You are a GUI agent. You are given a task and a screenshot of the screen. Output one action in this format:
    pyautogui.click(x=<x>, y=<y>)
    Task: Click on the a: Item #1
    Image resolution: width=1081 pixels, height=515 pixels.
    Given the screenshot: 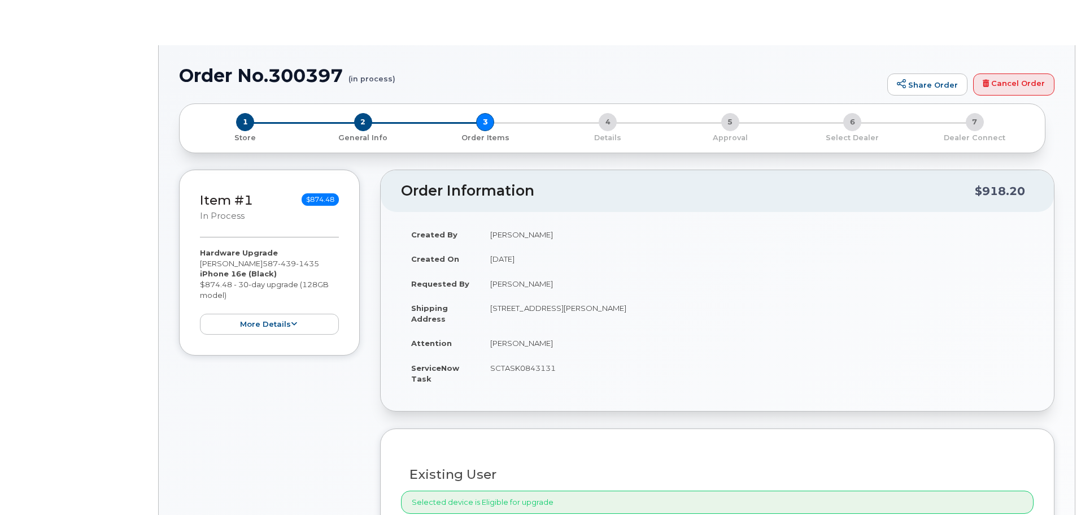 What is the action you would take?
    pyautogui.click(x=226, y=200)
    